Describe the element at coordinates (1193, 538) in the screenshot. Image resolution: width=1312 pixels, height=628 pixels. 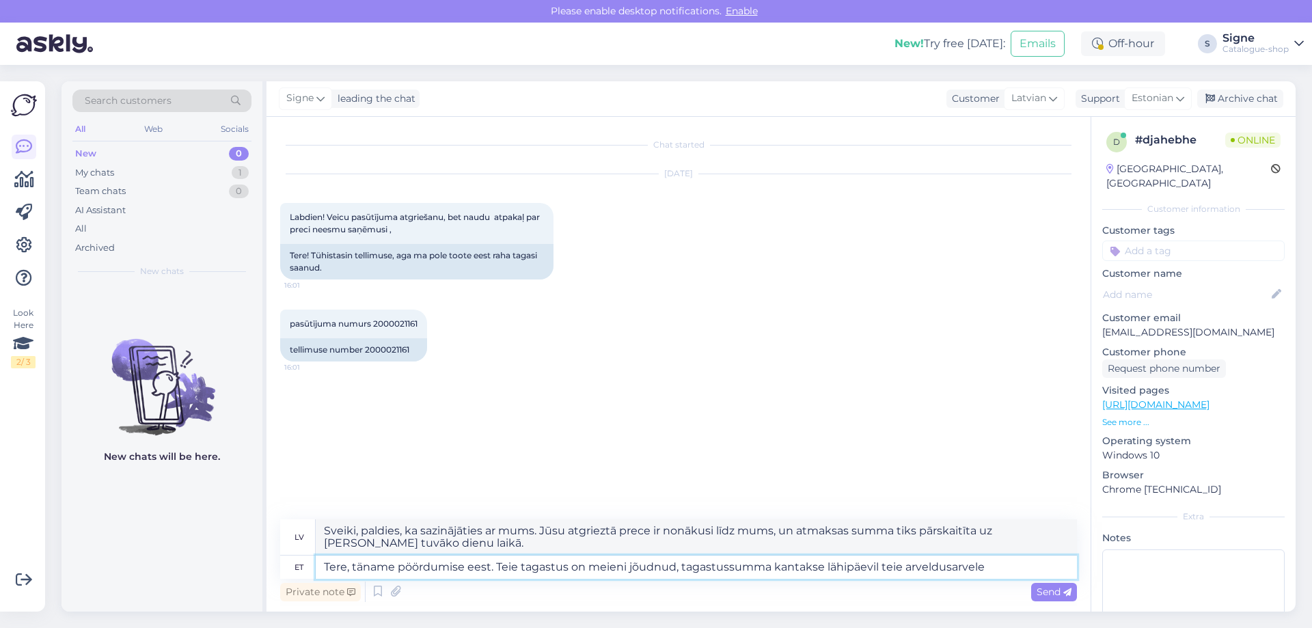
I see `p: Notes` at that location.